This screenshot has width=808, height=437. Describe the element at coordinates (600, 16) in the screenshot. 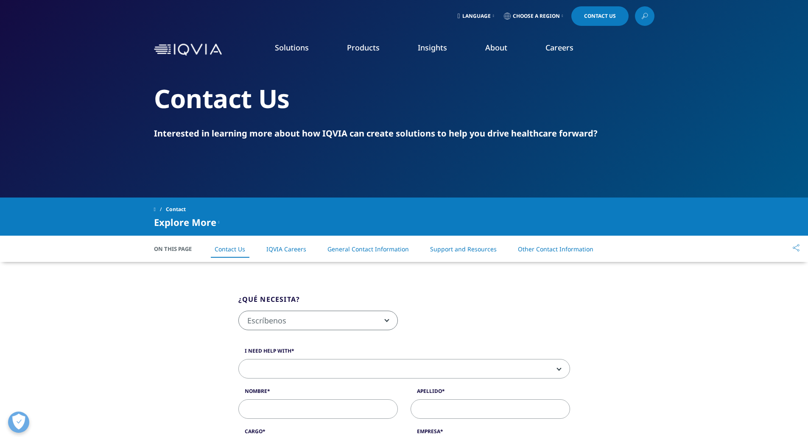

I see `span: Contact Us` at that location.